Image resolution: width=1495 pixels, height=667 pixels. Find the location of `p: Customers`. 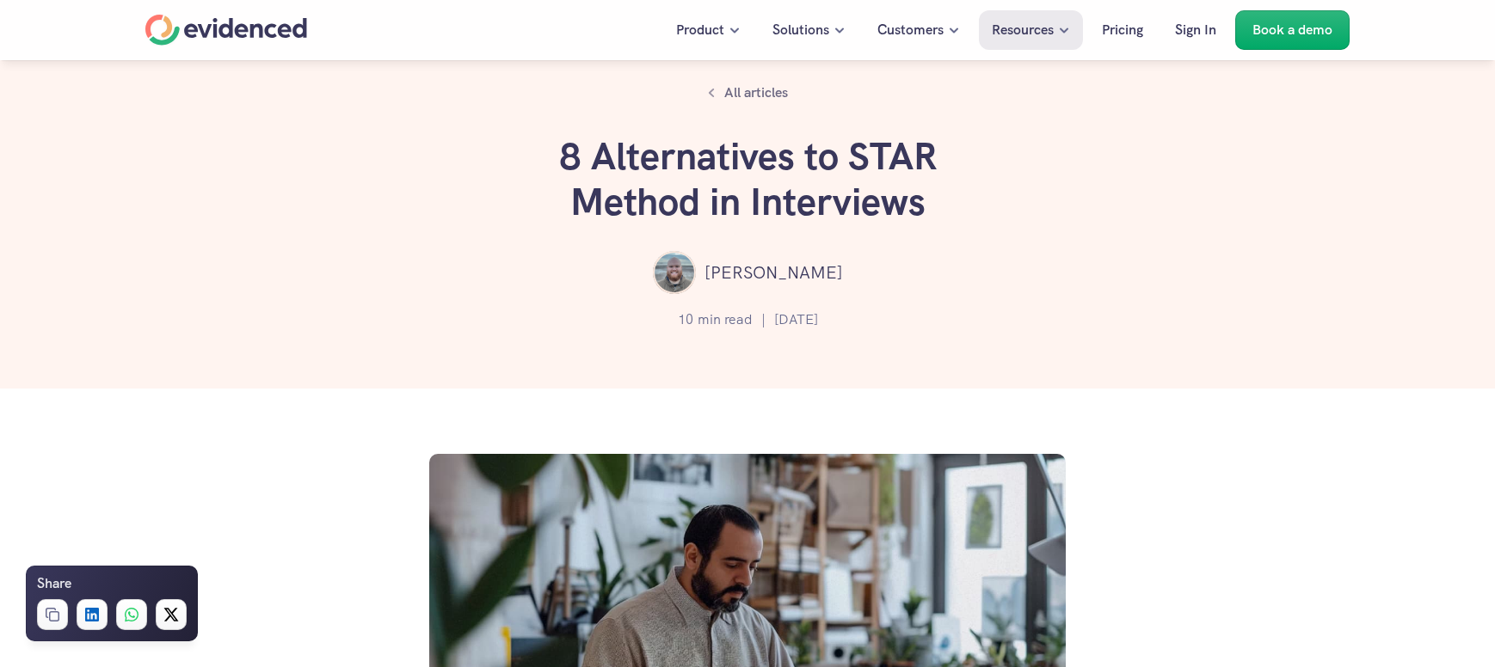

p: Customers is located at coordinates (910, 30).